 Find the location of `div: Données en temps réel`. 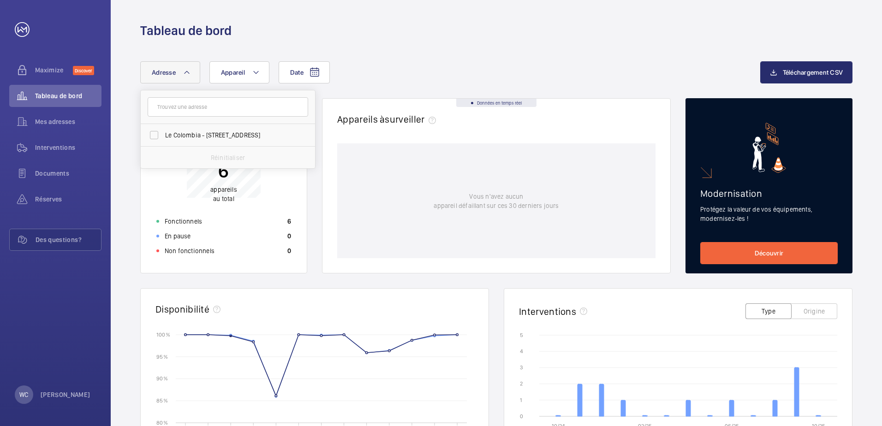

div: Données en temps réel is located at coordinates (496, 103).